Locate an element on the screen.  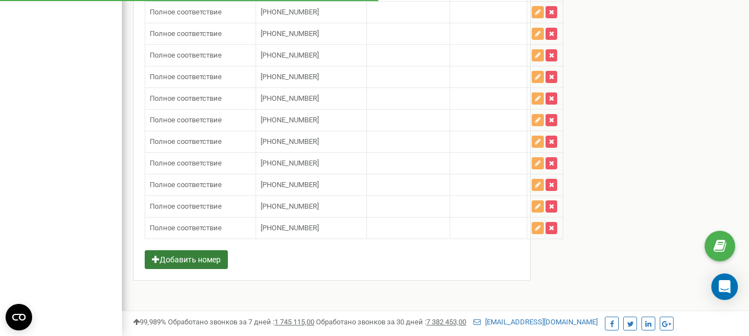
div: Open Intercom Messenger is located at coordinates (725, 287).